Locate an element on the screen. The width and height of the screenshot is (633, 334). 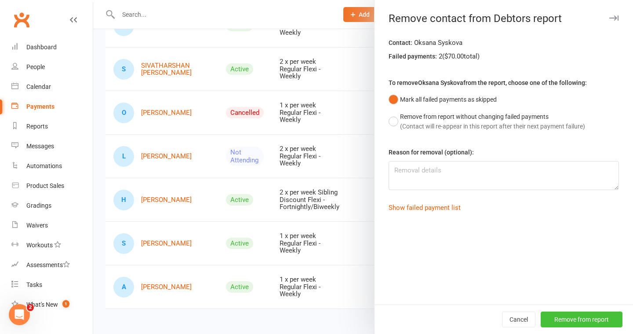
a: What's New1 is located at coordinates (52, 304).